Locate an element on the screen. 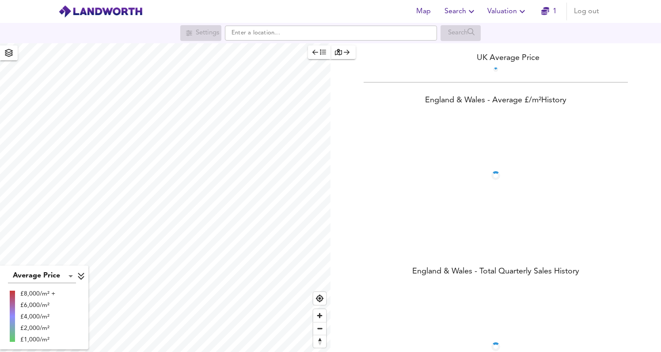  div: £4,000/m² is located at coordinates (38, 317).